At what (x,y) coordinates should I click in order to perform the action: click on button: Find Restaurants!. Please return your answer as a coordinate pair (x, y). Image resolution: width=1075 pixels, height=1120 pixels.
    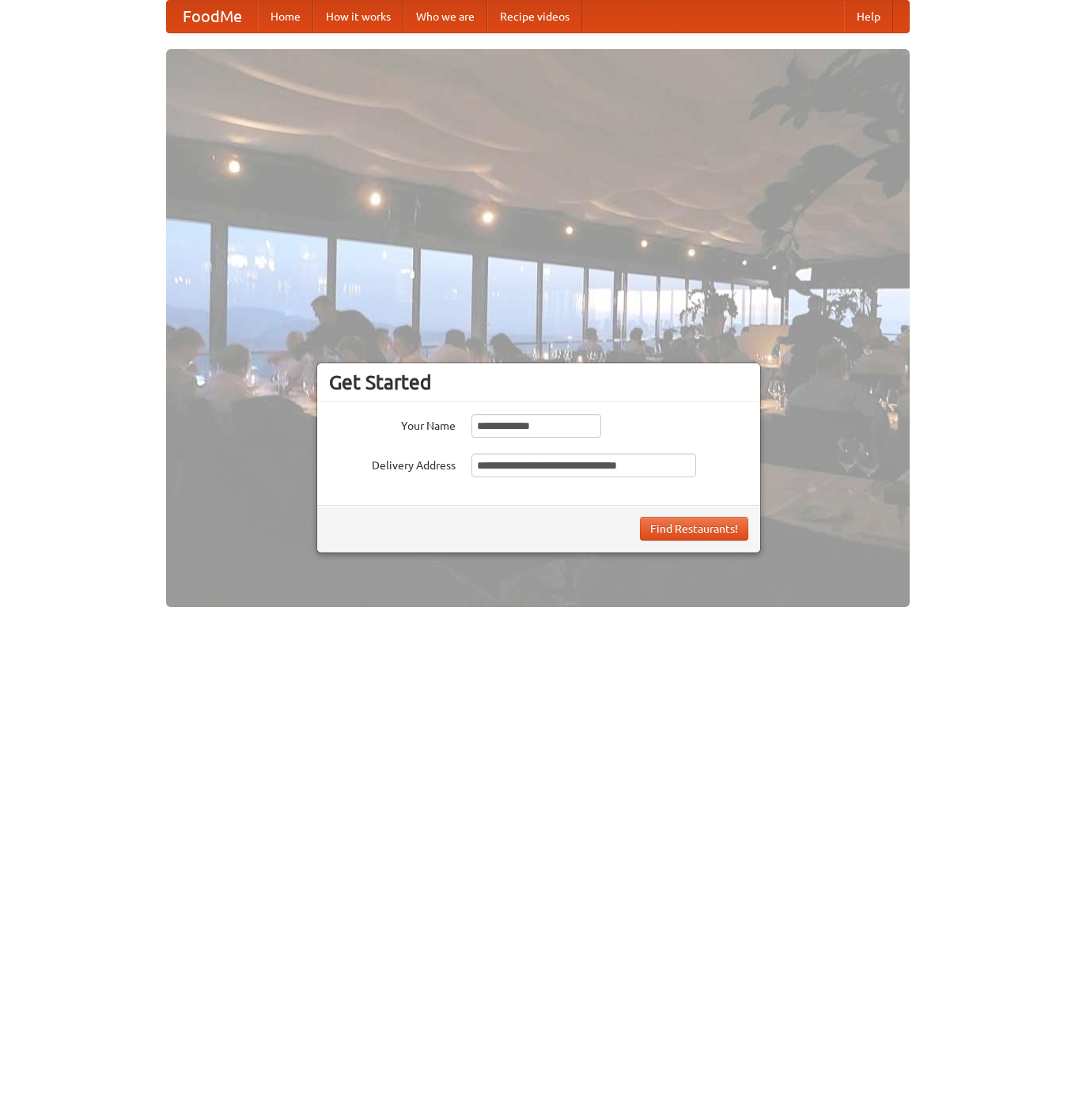
    Looking at the image, I should click on (694, 529).